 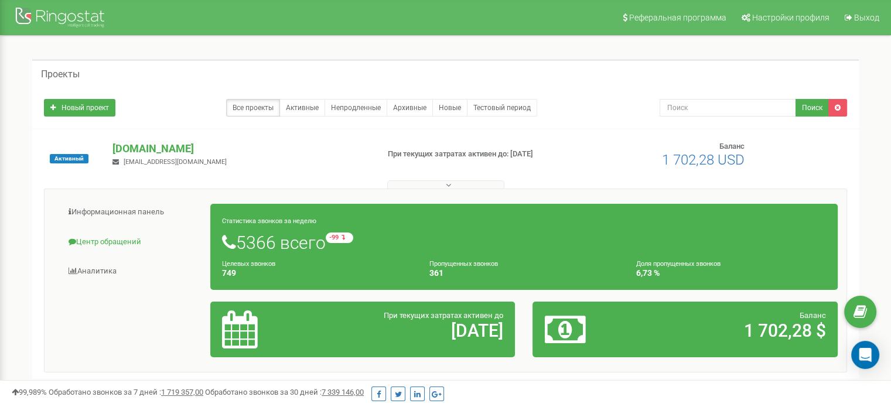 I want to click on h1: 5366 всего, so click(x=524, y=242).